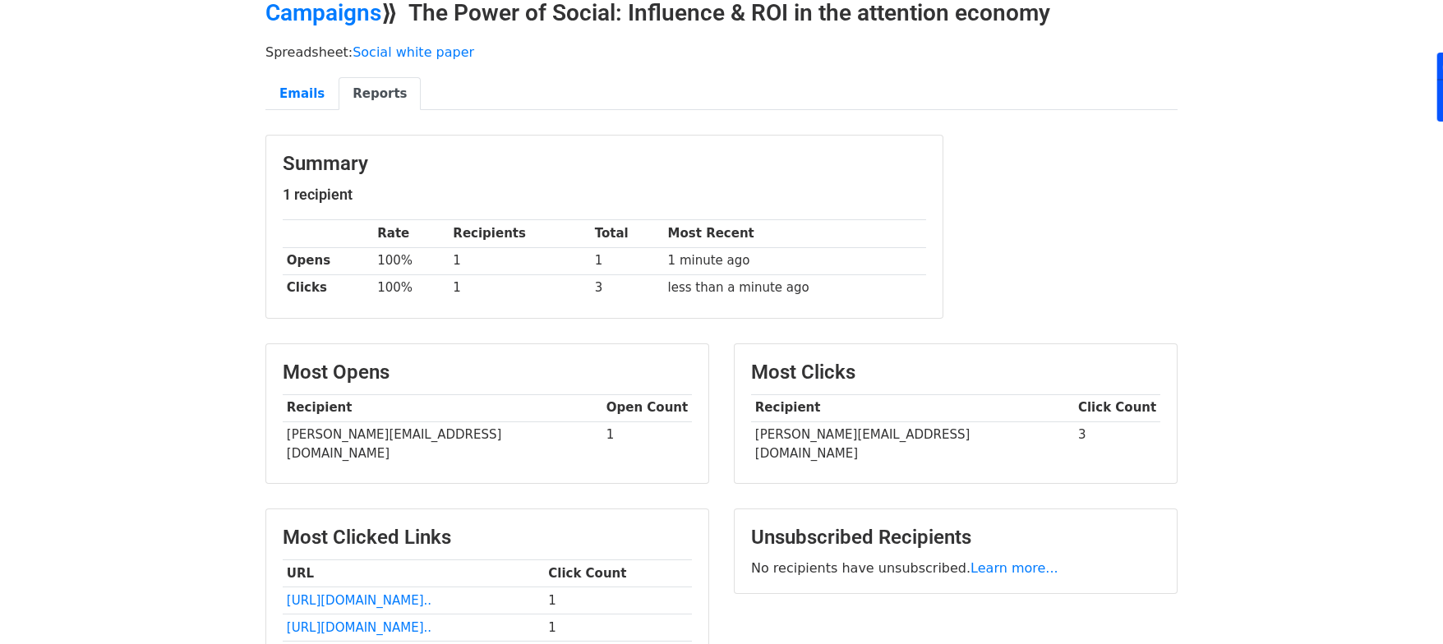 The image size is (1443, 644). Describe the element at coordinates (956, 538) in the screenshot. I see `h3: Unsubscribed Recipients` at that location.